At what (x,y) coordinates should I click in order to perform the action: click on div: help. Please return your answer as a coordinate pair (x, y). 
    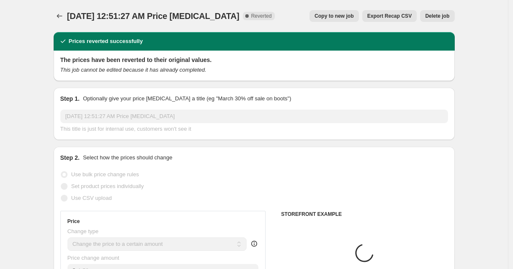
    Looking at the image, I should click on (254, 244).